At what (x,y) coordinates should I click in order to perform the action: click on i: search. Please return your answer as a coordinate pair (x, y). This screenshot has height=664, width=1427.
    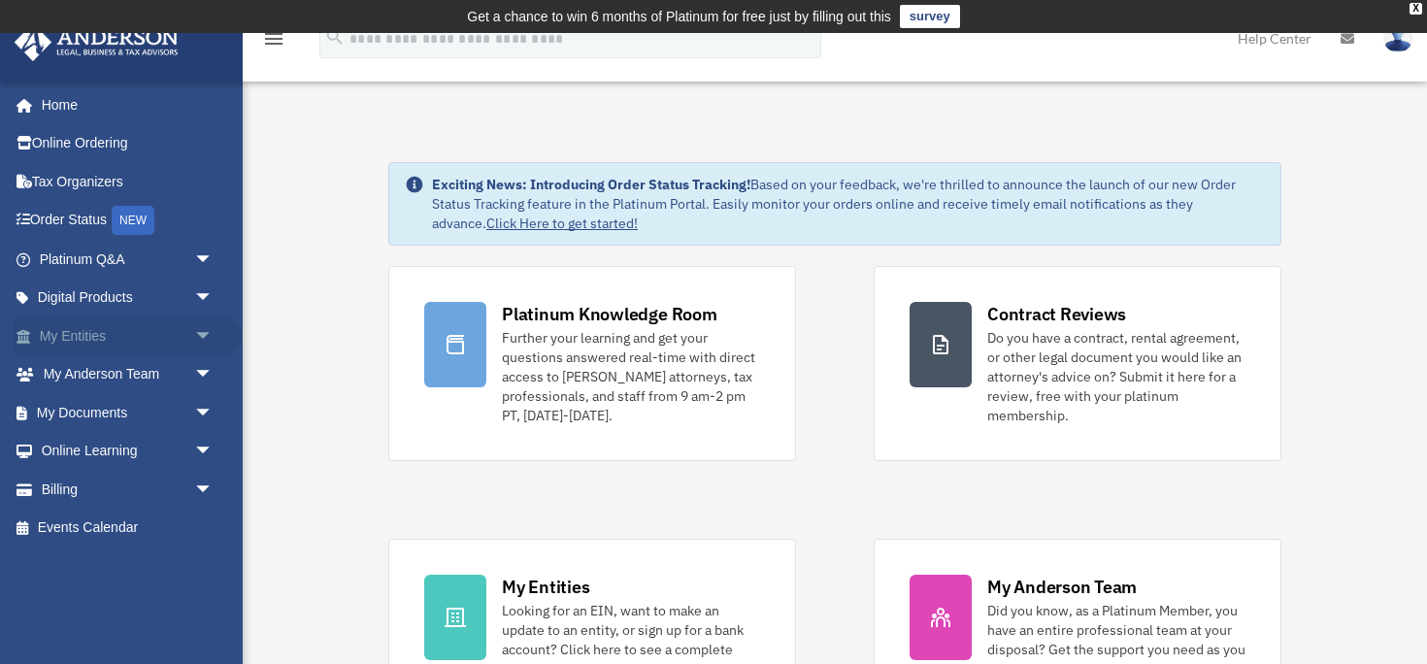
    Looking at the image, I should click on (335, 37).